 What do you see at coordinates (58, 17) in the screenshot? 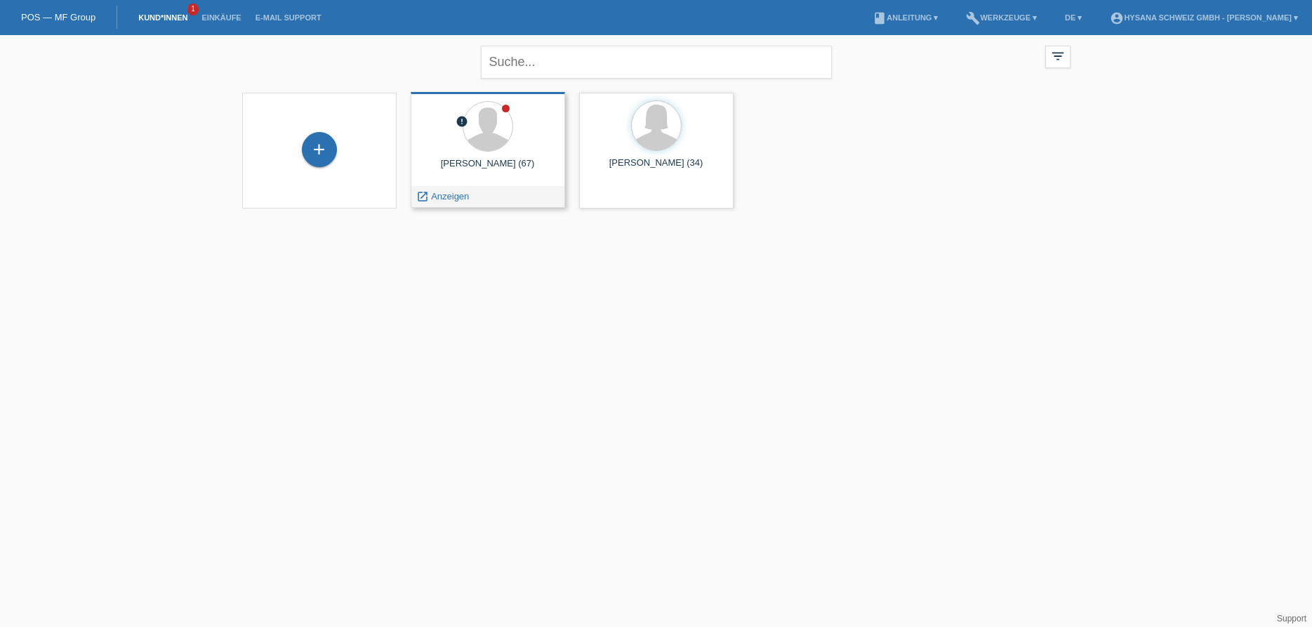
I see `a: POS — MF Group` at bounding box center [58, 17].